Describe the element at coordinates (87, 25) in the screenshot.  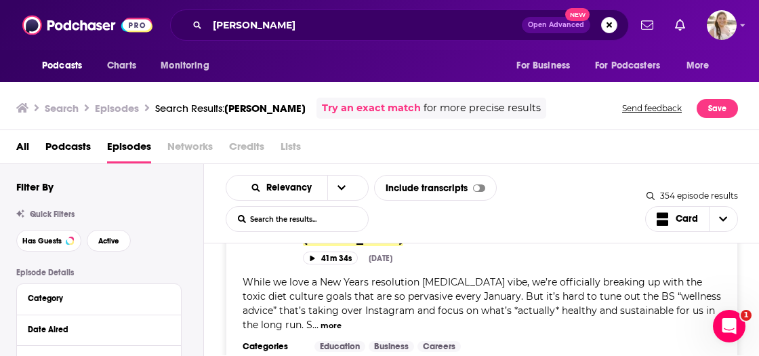
I see `a: Podchaser - Follow, Share and Rate Podcasts` at that location.